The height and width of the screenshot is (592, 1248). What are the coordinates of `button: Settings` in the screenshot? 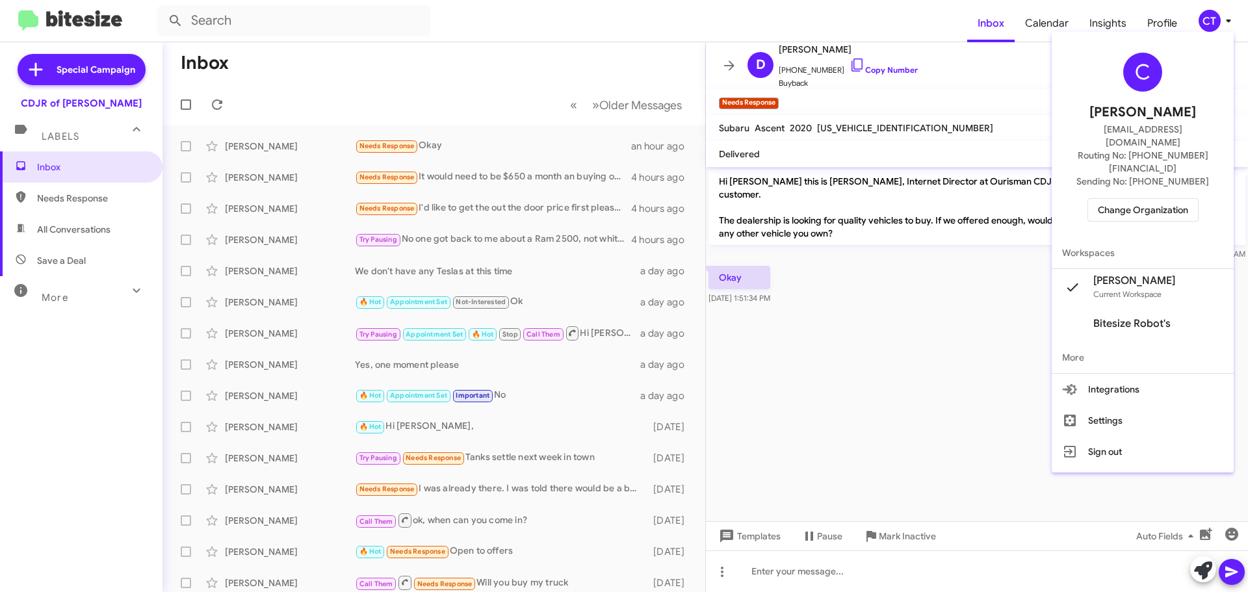 It's located at (1143, 421).